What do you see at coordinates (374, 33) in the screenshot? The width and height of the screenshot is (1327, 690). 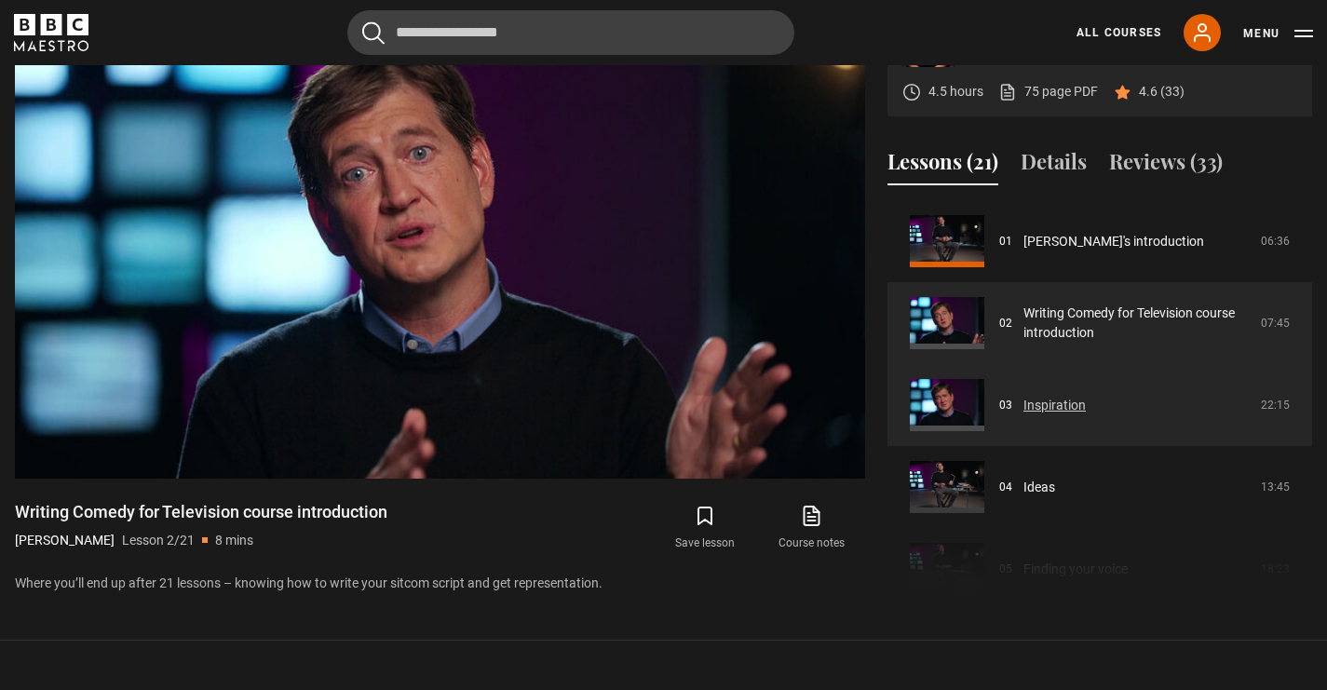 I see `button: Submit the search query` at bounding box center [374, 33].